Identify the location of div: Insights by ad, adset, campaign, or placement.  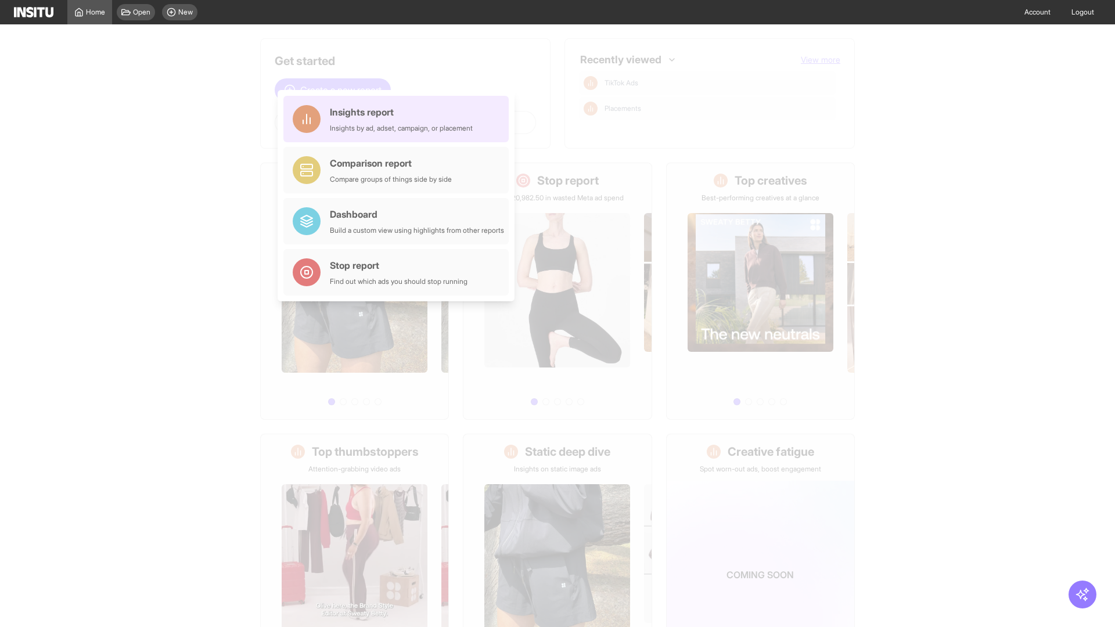
(401, 128).